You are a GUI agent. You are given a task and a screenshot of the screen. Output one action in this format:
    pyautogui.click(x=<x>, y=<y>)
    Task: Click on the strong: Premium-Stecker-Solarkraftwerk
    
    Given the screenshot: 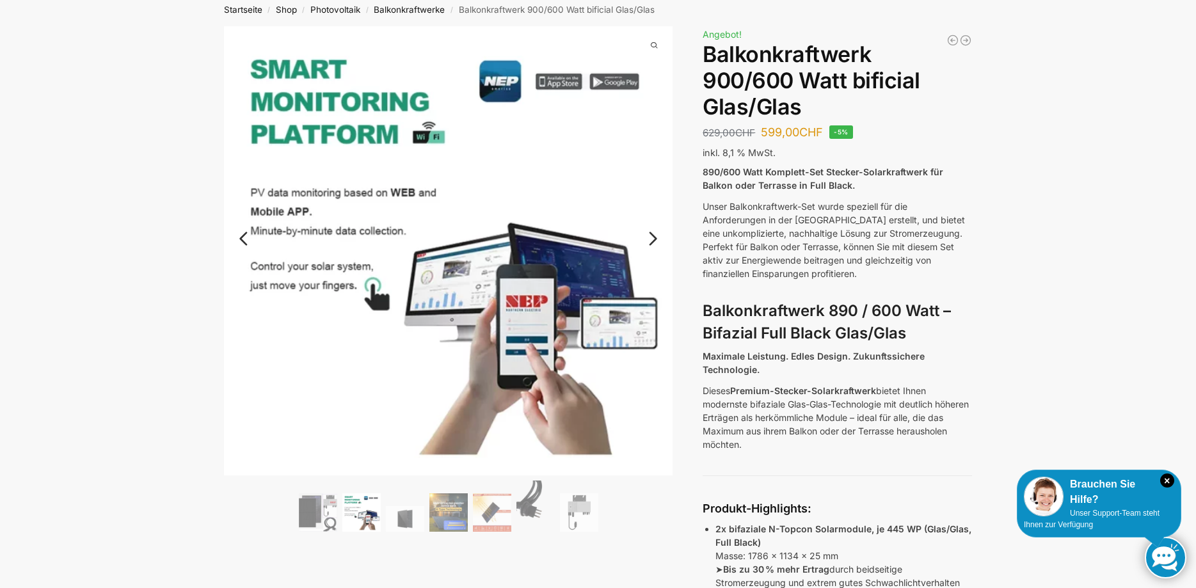 What is the action you would take?
    pyautogui.click(x=803, y=390)
    